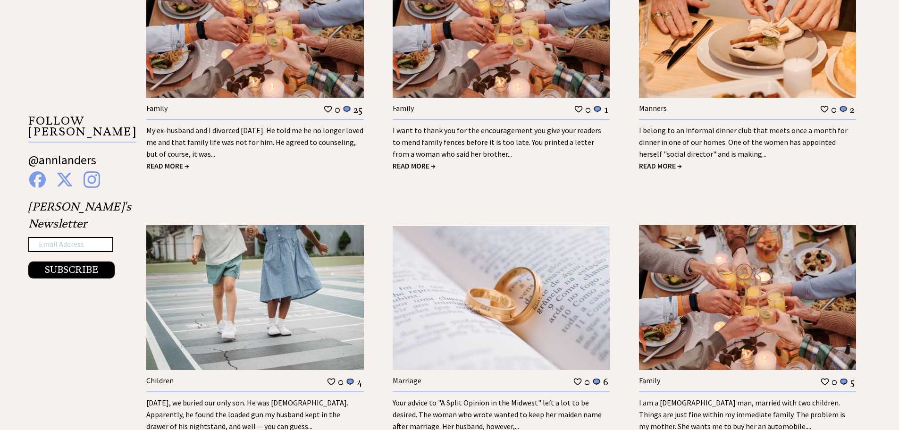  I want to click on a: @annlanders, so click(62, 164).